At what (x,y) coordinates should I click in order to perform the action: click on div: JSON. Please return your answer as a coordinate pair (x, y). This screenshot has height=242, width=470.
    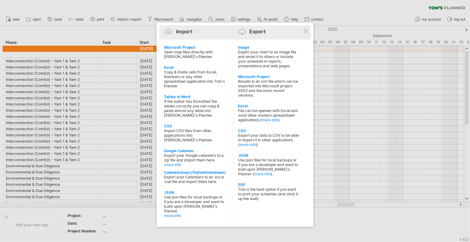
    Looking at the image, I should click on (269, 155).